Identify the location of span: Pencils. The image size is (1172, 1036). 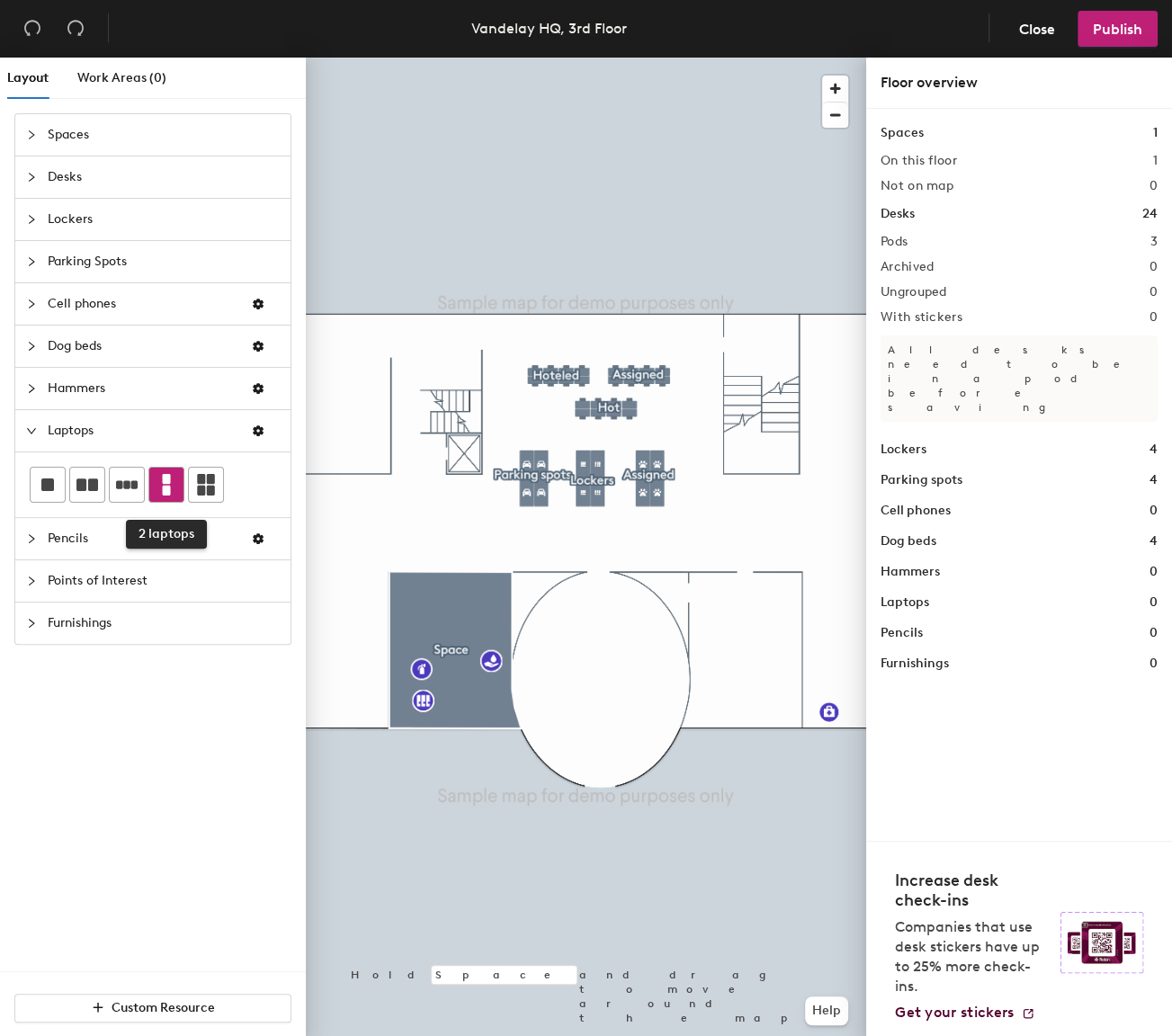
(142, 538).